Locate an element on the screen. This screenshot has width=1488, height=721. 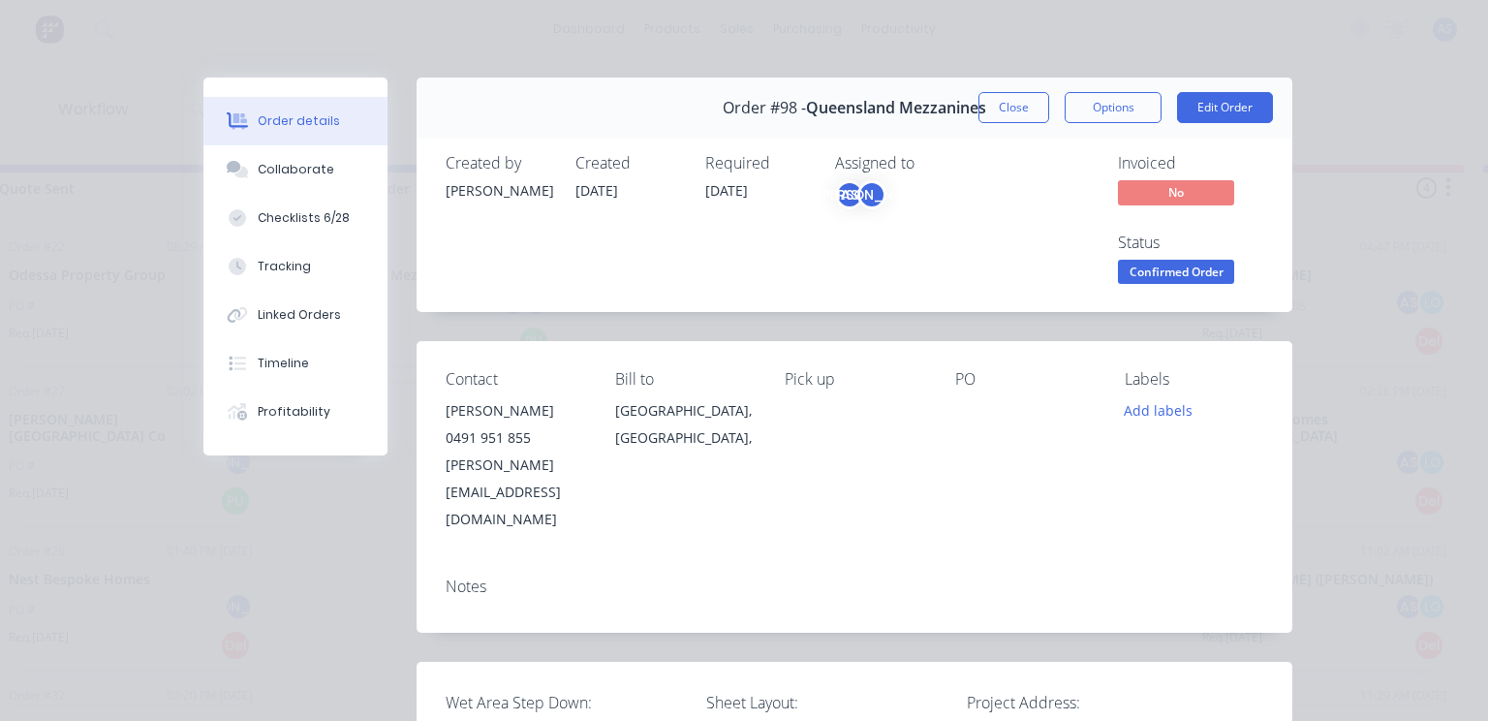
button: Order details is located at coordinates (295, 121).